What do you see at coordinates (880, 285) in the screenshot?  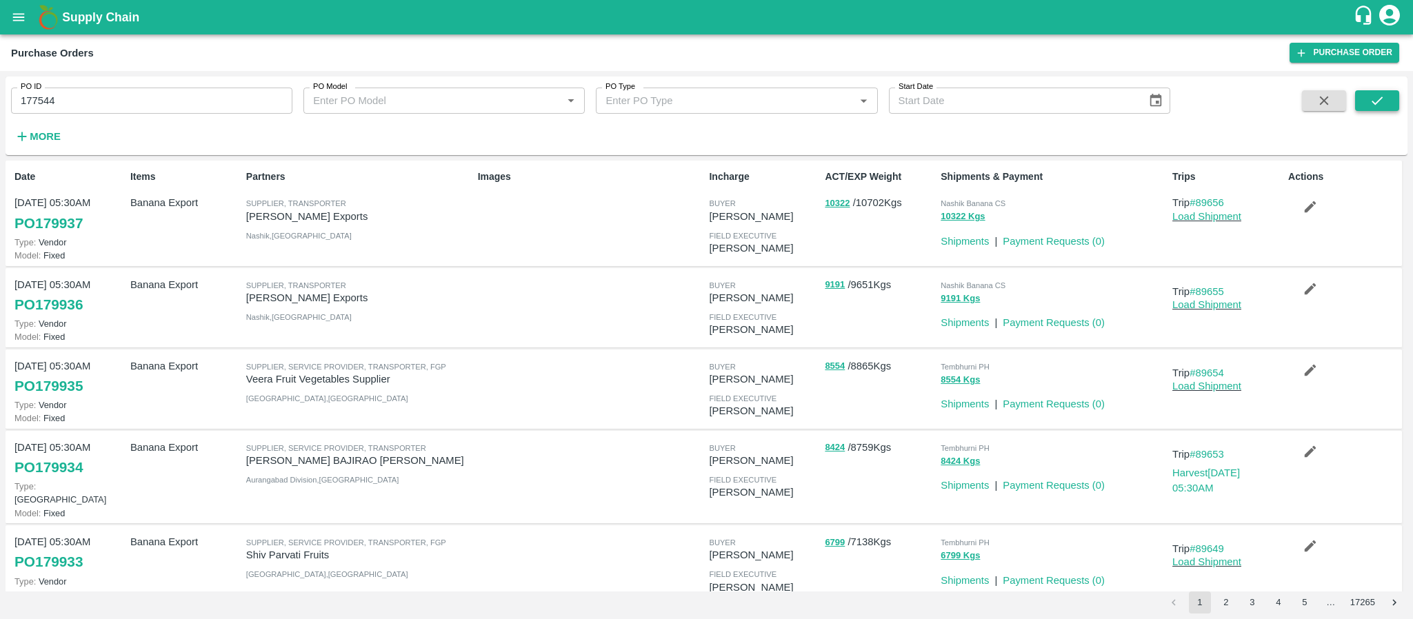 I see `p: / 9651 Kgs` at bounding box center [880, 285].